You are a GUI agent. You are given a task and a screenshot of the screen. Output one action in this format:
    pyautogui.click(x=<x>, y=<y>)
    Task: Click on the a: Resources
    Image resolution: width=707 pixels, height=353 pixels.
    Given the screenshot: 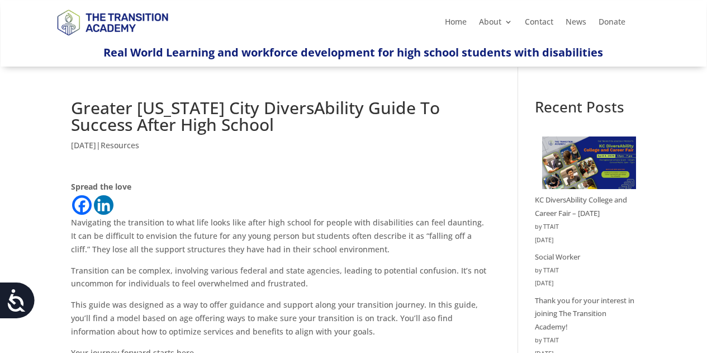 What is the action you would take?
    pyautogui.click(x=120, y=145)
    